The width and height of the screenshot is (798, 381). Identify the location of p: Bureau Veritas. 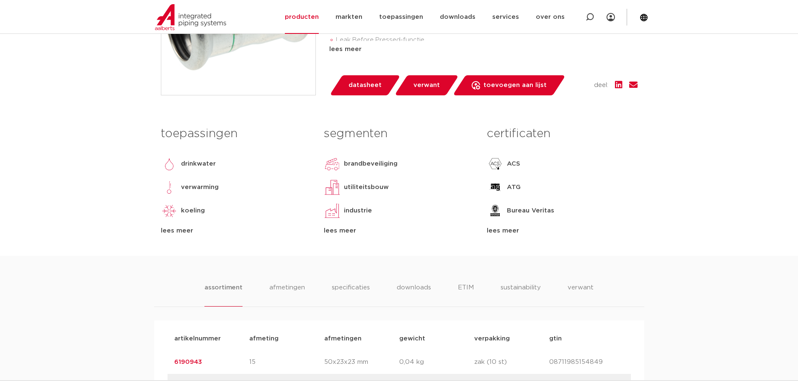
(530, 211).